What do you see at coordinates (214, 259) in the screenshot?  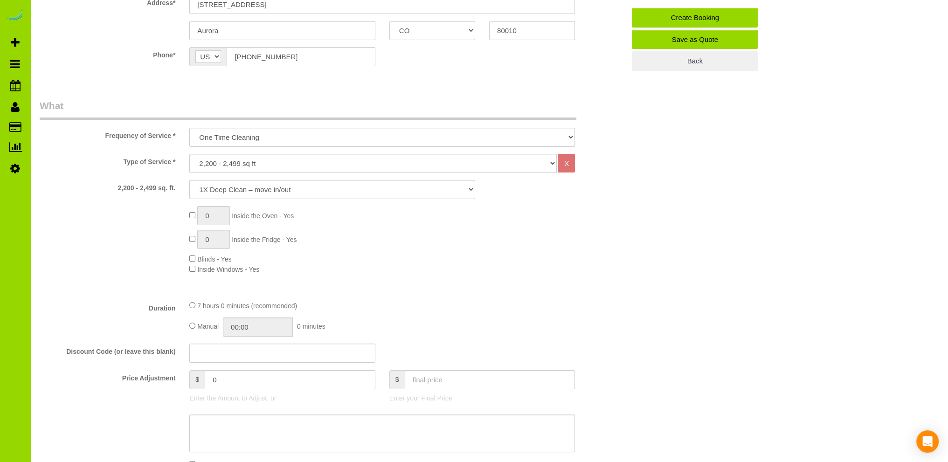 I see `span: Blinds - Yes` at bounding box center [214, 259].